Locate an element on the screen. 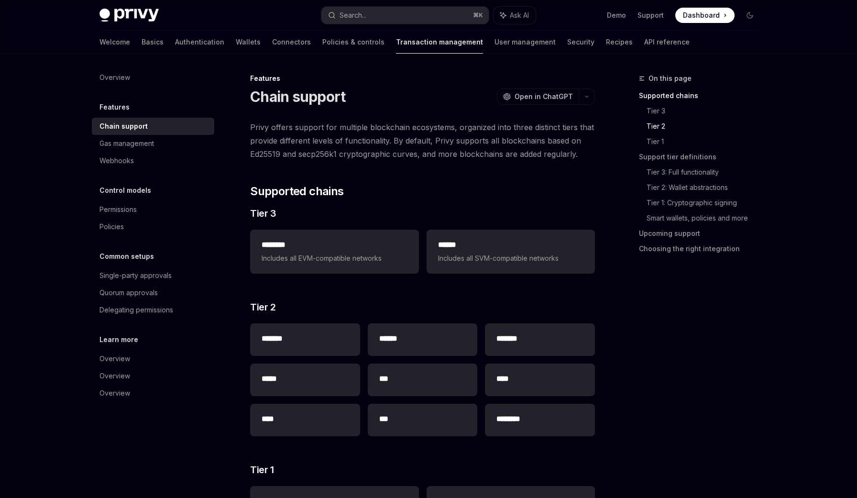 The height and width of the screenshot is (498, 857). a: Transaction management is located at coordinates (440, 42).